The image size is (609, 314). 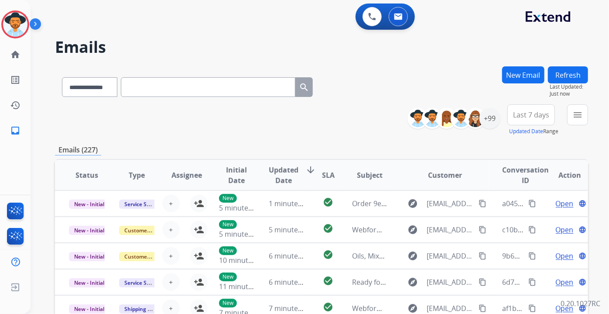 I want to click on p: Emails (227), so click(x=78, y=150).